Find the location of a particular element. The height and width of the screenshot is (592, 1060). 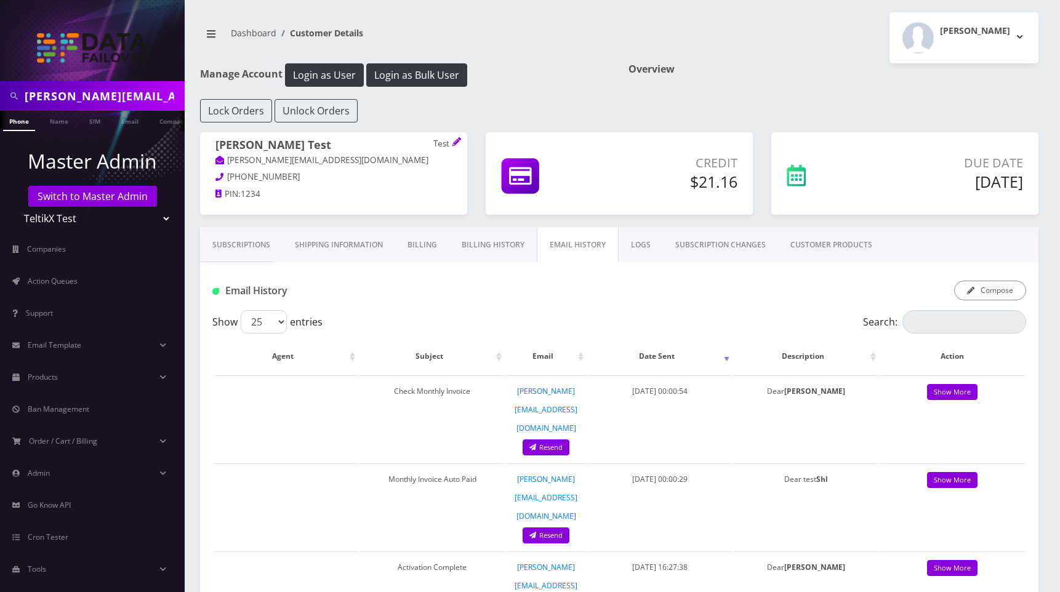

th: Date Sent: activate to sort column ascending is located at coordinates (660, 356).